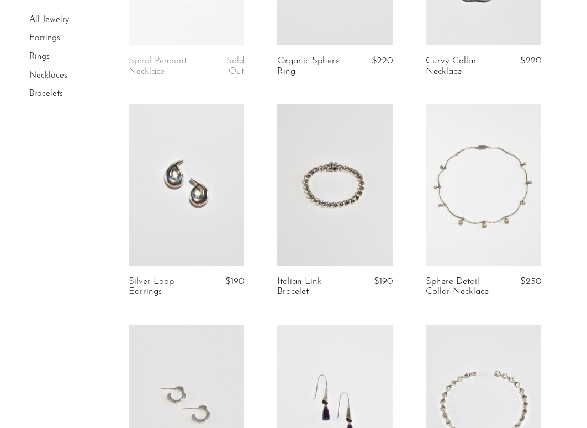 This screenshot has height=428, width=587. What do you see at coordinates (49, 20) in the screenshot?
I see `a: All Jewelry` at bounding box center [49, 20].